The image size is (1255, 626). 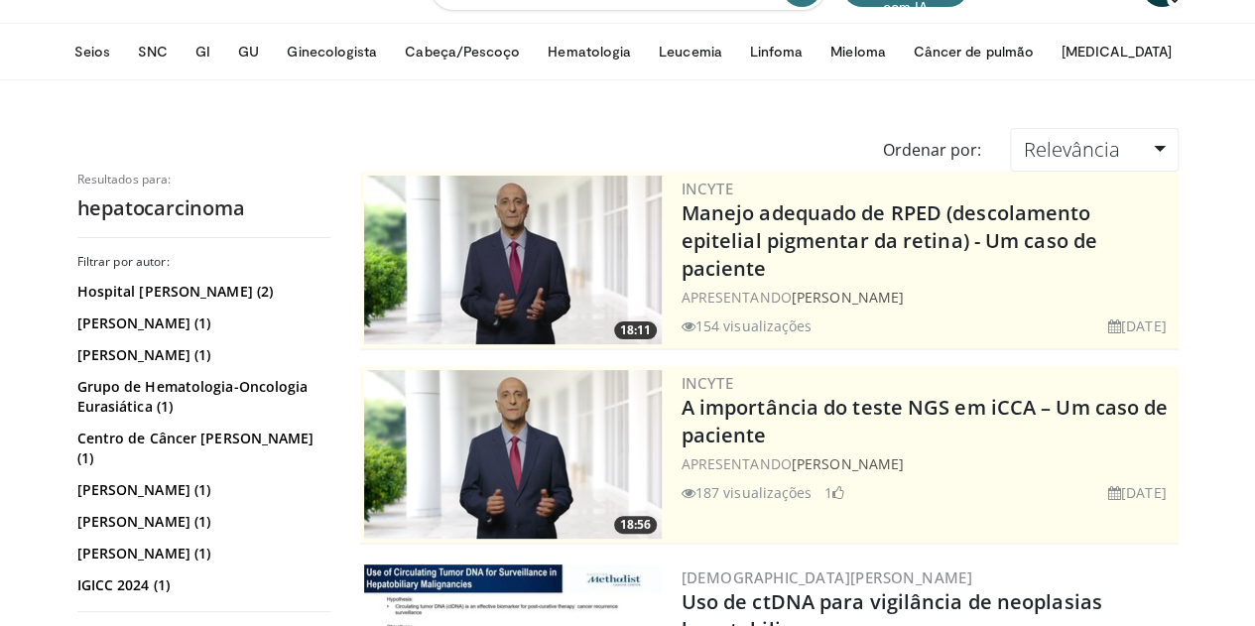 What do you see at coordinates (1070, 149) in the screenshot?
I see `font: Relevância` at bounding box center [1070, 149].